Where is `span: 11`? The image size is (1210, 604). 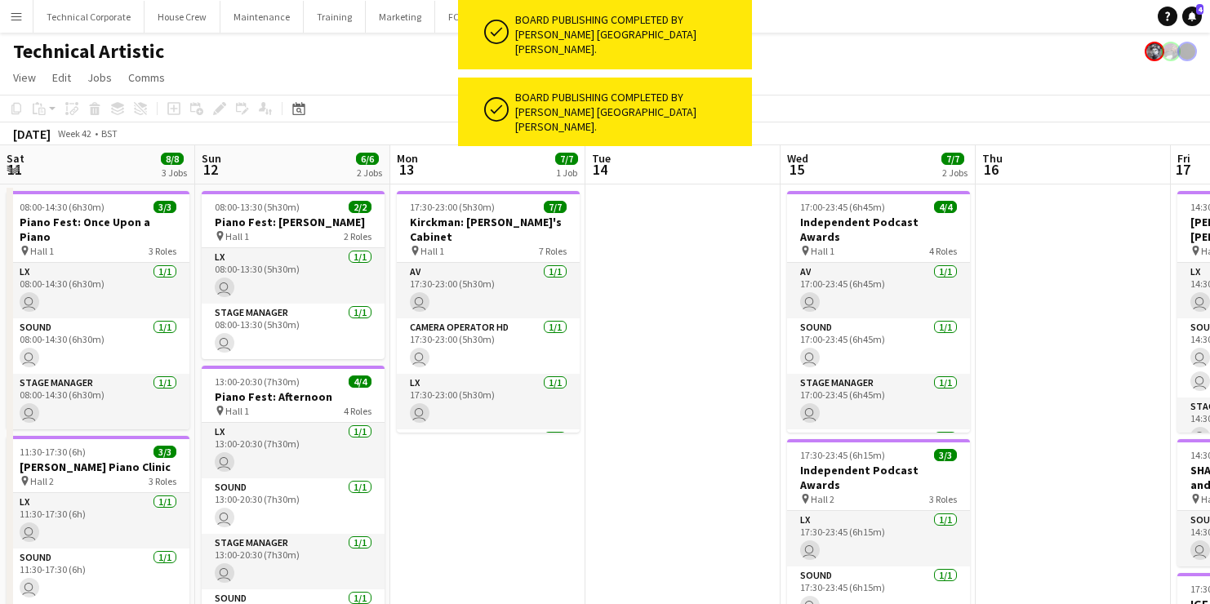 span: 11 is located at coordinates (14, 169).